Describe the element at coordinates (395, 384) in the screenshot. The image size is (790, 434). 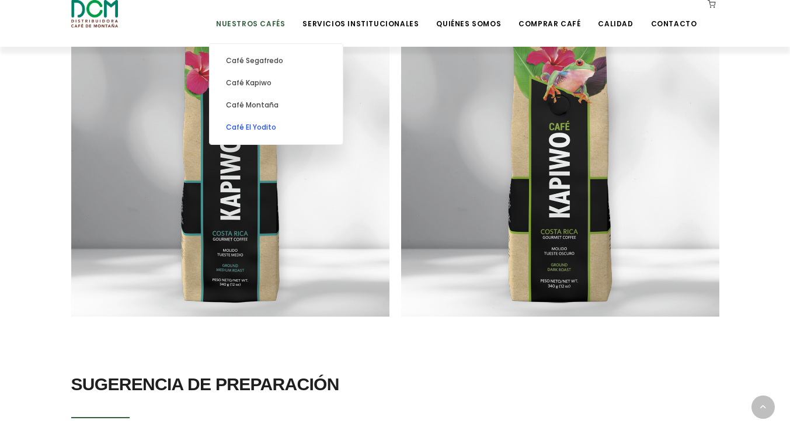
I see `h2: SUGERENCIA DE PREPARACIÓN` at that location.